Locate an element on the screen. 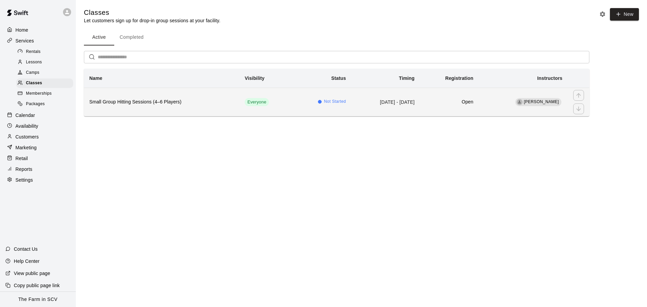 This screenshot has height=307, width=647. p: Settings is located at coordinates (24, 180).